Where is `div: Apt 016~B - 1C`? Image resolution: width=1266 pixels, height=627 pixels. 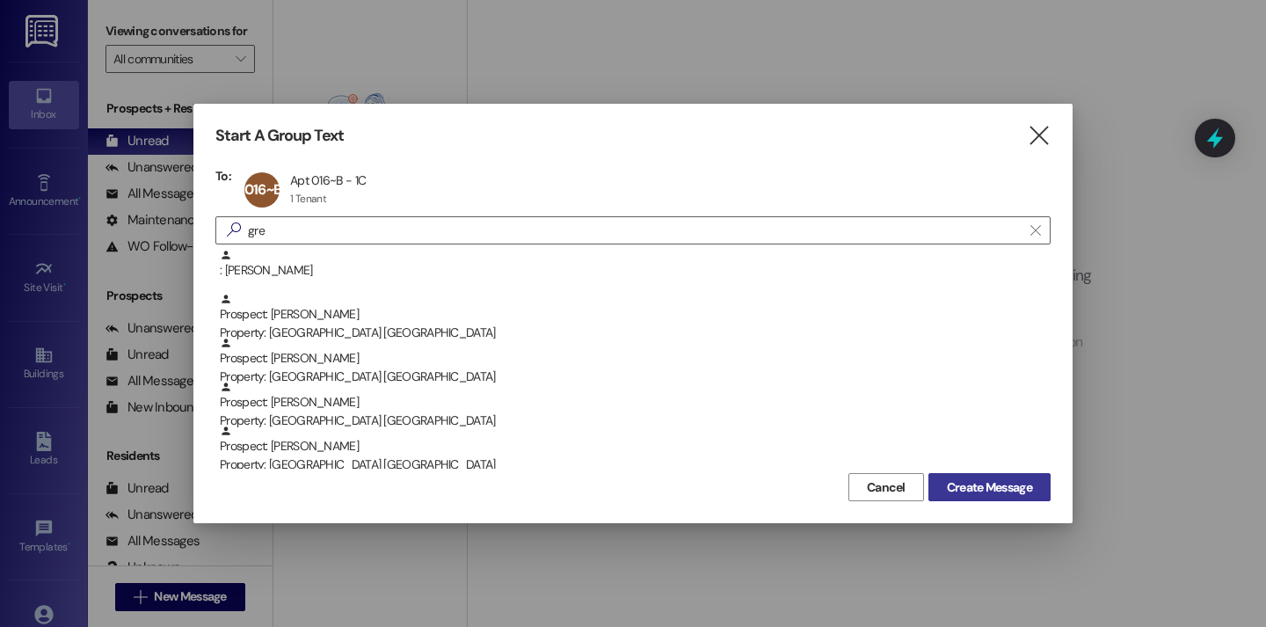 div: Apt 016~B - 1C is located at coordinates (328, 180).